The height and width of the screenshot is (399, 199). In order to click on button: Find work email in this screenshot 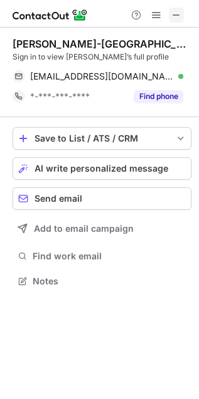, I will do `click(102, 256)`.